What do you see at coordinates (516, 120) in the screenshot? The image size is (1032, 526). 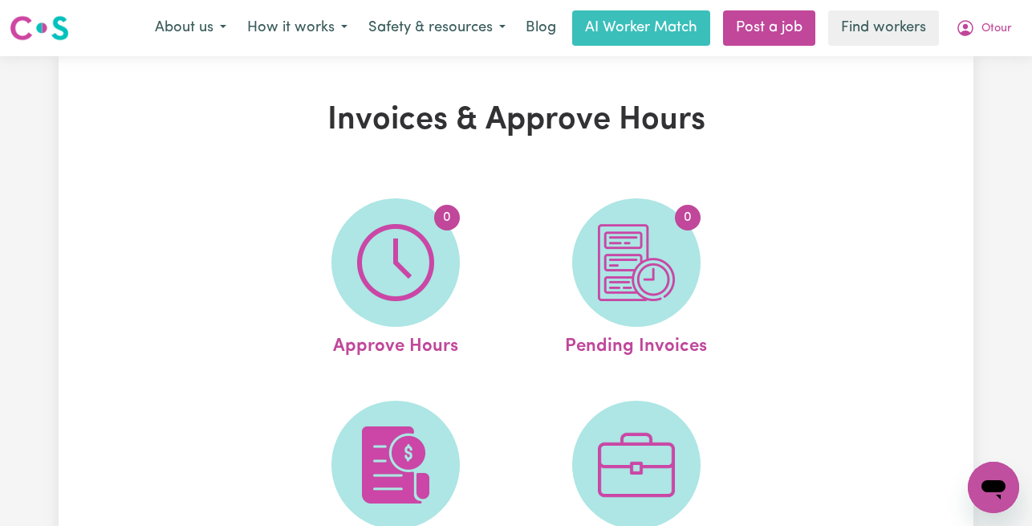 I see `h1: Invoices & Approve Hours` at bounding box center [516, 120].